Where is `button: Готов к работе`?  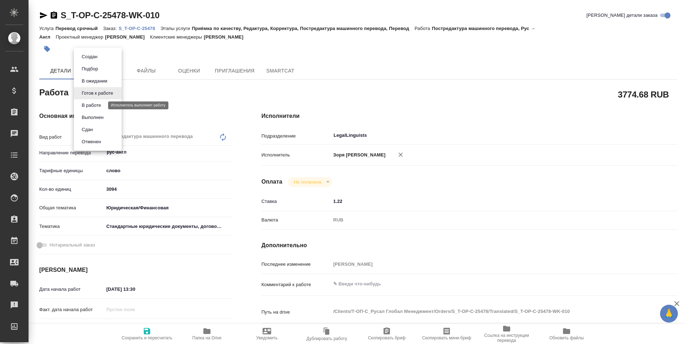 button: Готов к работе is located at coordinates (97, 93).